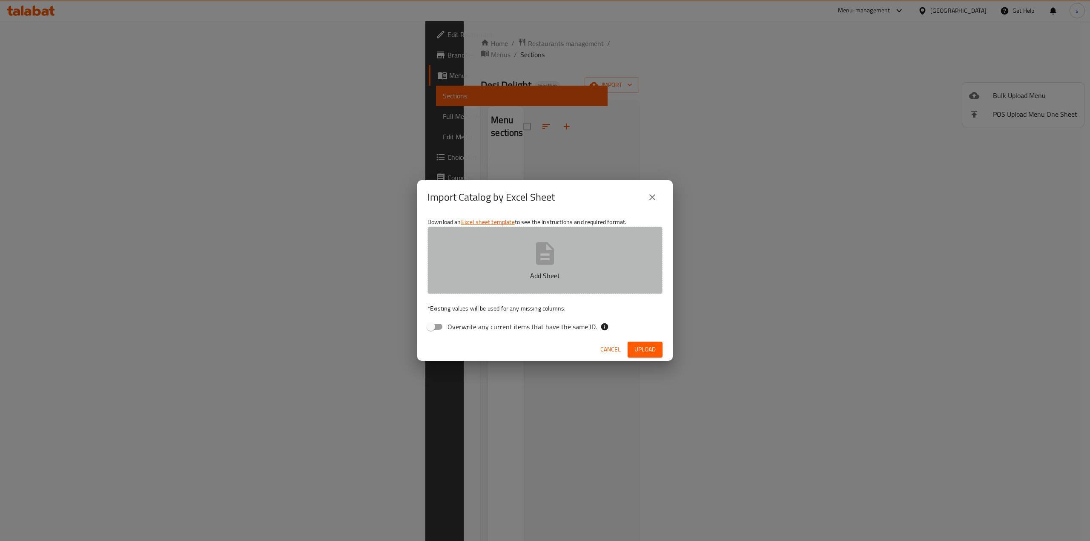 The width and height of the screenshot is (1090, 541). Describe the element at coordinates (645, 349) in the screenshot. I see `button: Upload` at that location.